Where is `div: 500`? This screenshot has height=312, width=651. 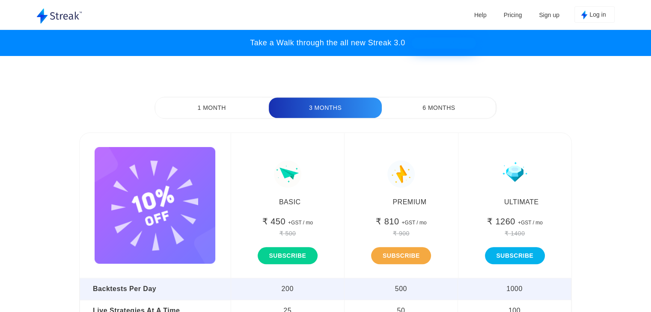
div: 500 is located at coordinates (401, 289).